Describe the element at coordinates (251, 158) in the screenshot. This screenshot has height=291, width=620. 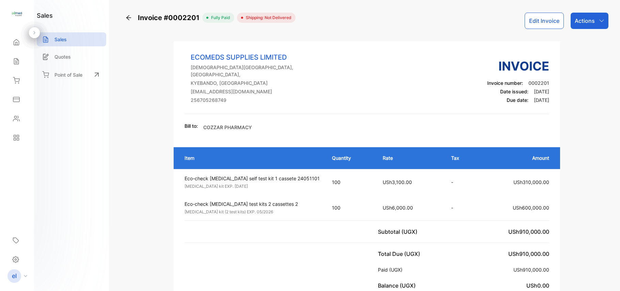
I see `p: Item` at that location.